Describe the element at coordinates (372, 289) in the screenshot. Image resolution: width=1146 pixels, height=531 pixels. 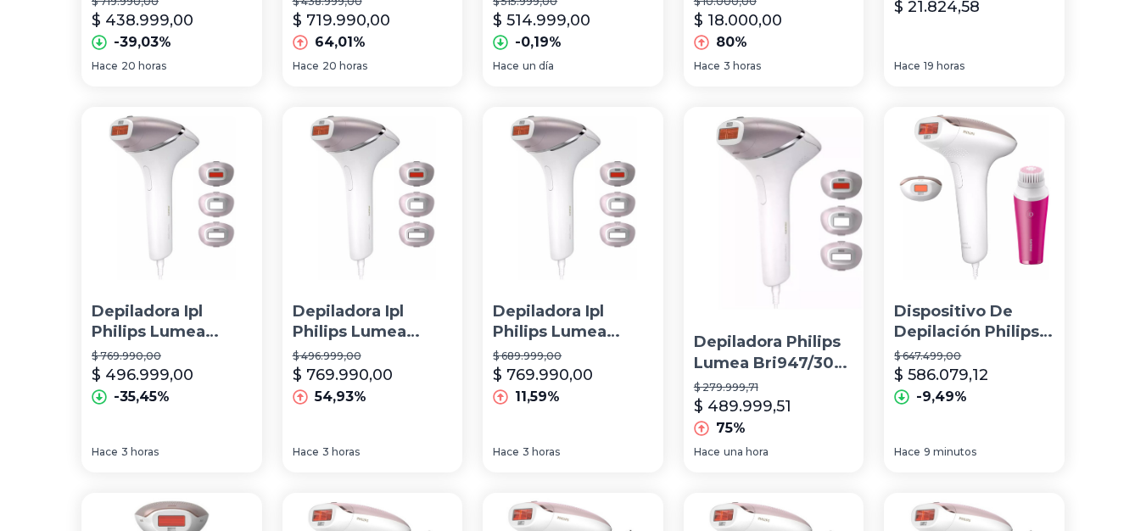
I see `a: Depiladora Ipl Philips Lumea Prestige Bri947/30Depiladora Ipl Philips Lumea Prestige Bri947/30$ 4...` at that location.